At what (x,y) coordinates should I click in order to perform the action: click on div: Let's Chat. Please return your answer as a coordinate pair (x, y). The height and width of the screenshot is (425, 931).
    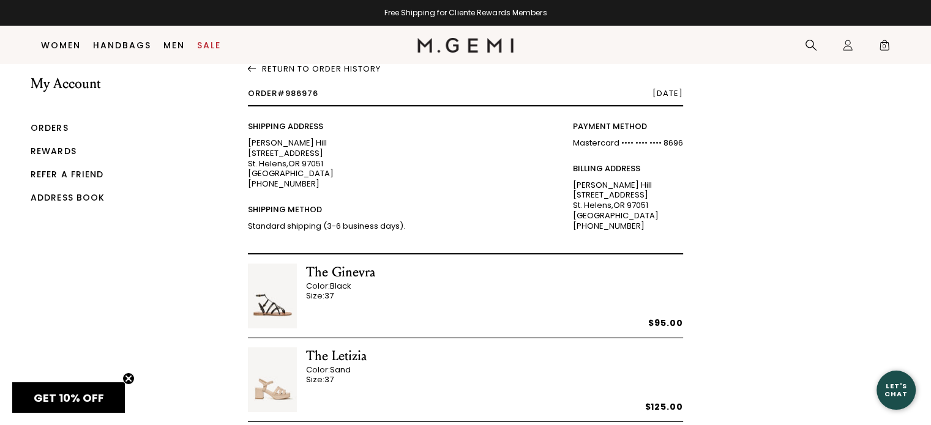
    Looking at the image, I should click on (896, 390).